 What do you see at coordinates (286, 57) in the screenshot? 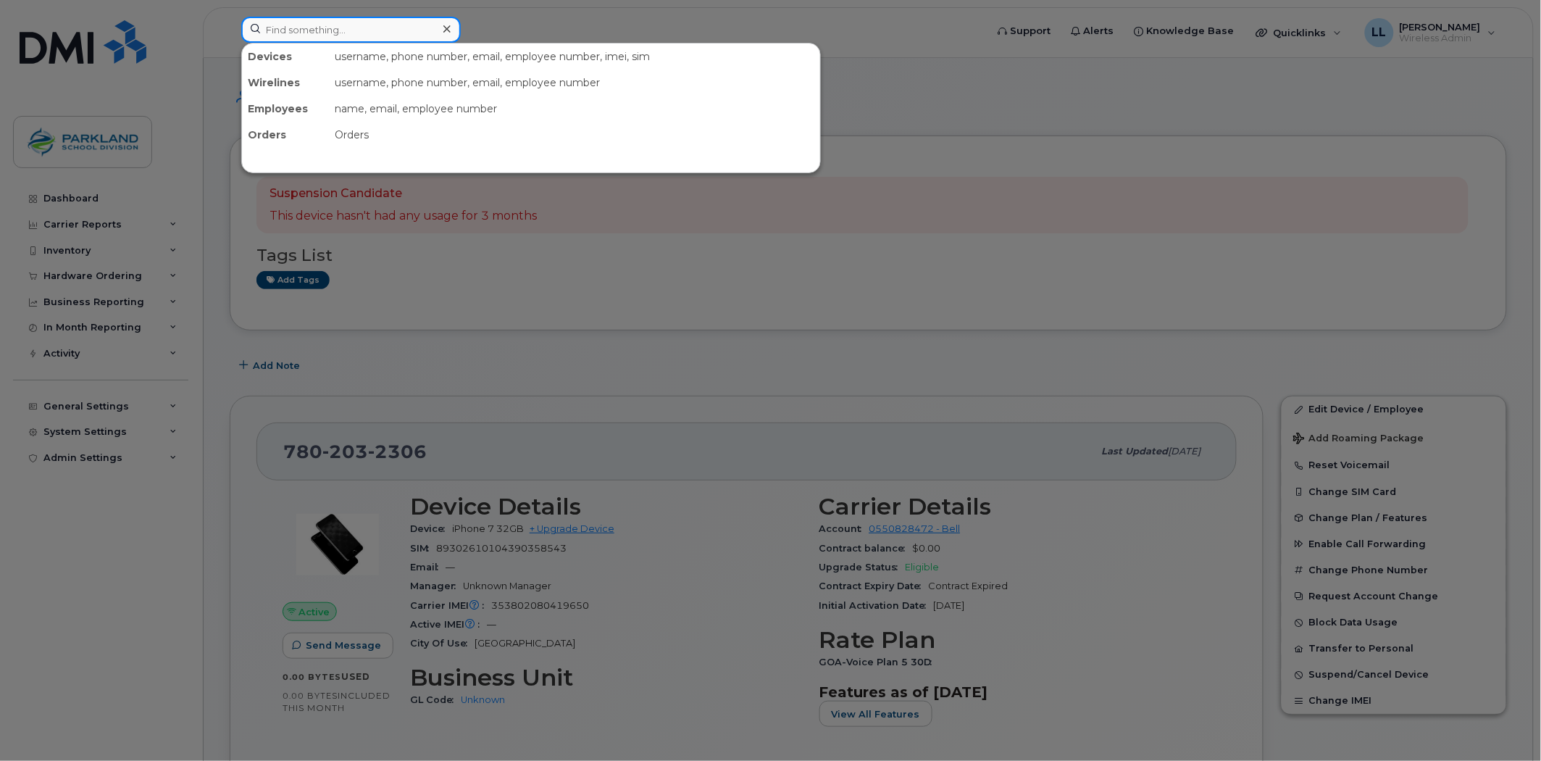
I see `div: Devices` at bounding box center [286, 57].